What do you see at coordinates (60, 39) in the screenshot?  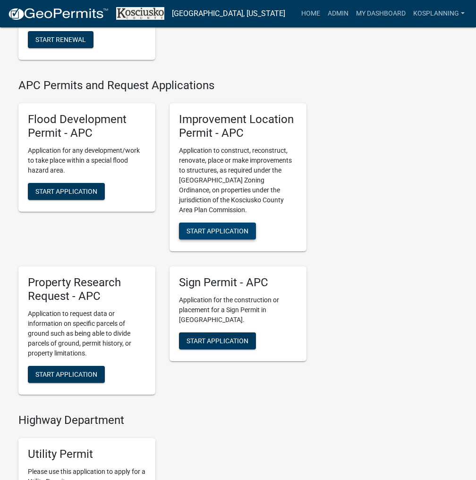 I see `span: Start Renewal` at bounding box center [60, 39].